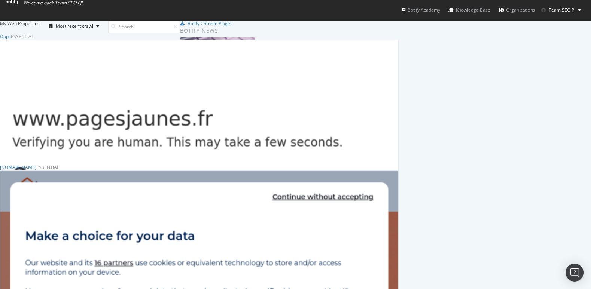  What do you see at coordinates (209, 23) in the screenshot?
I see `div: Botify Chrome Plugin` at bounding box center [209, 23].